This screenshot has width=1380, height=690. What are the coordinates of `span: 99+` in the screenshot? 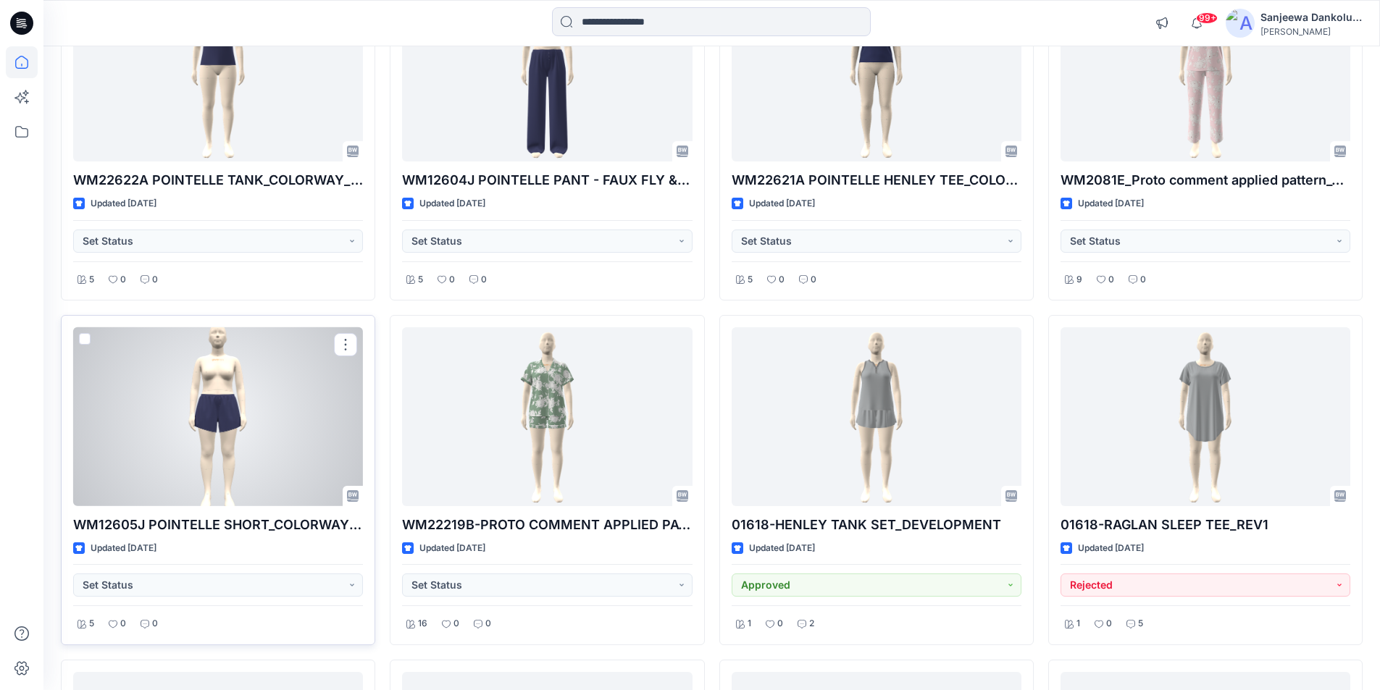 It's located at (1207, 18).